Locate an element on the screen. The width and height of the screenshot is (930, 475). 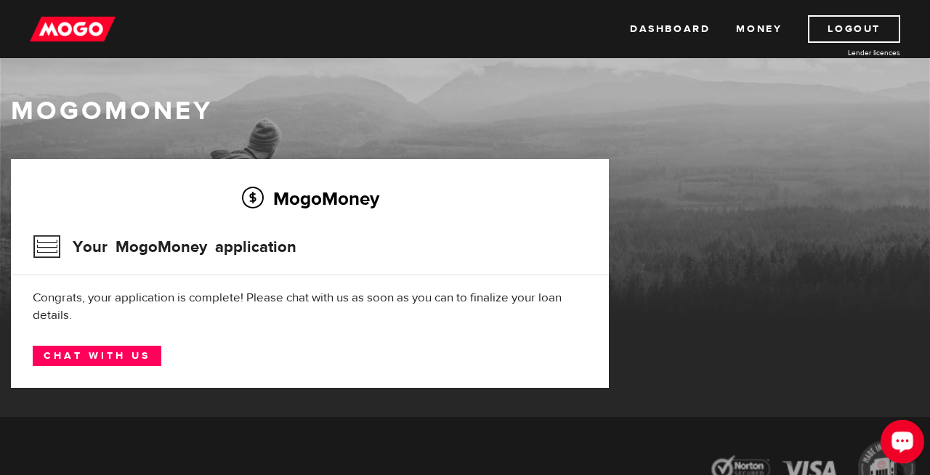
a: Money is located at coordinates (759, 29).